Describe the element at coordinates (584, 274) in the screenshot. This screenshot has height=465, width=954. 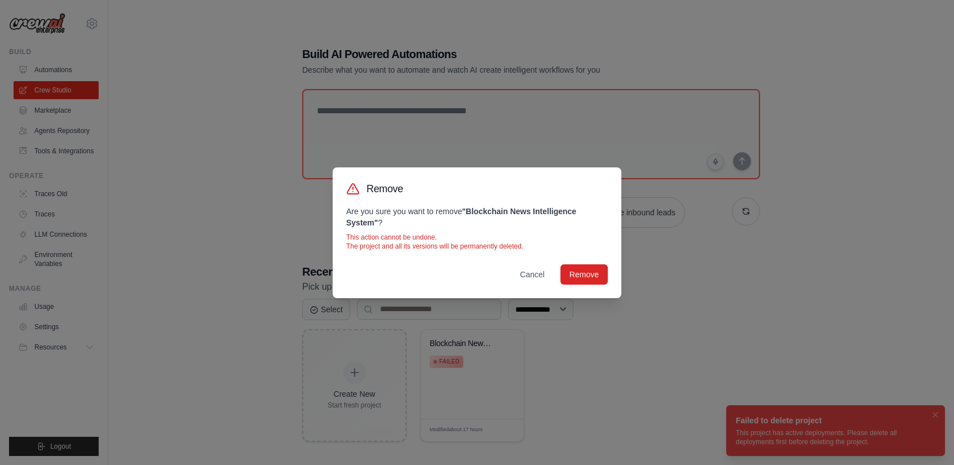
I see `button: Remove` at that location.